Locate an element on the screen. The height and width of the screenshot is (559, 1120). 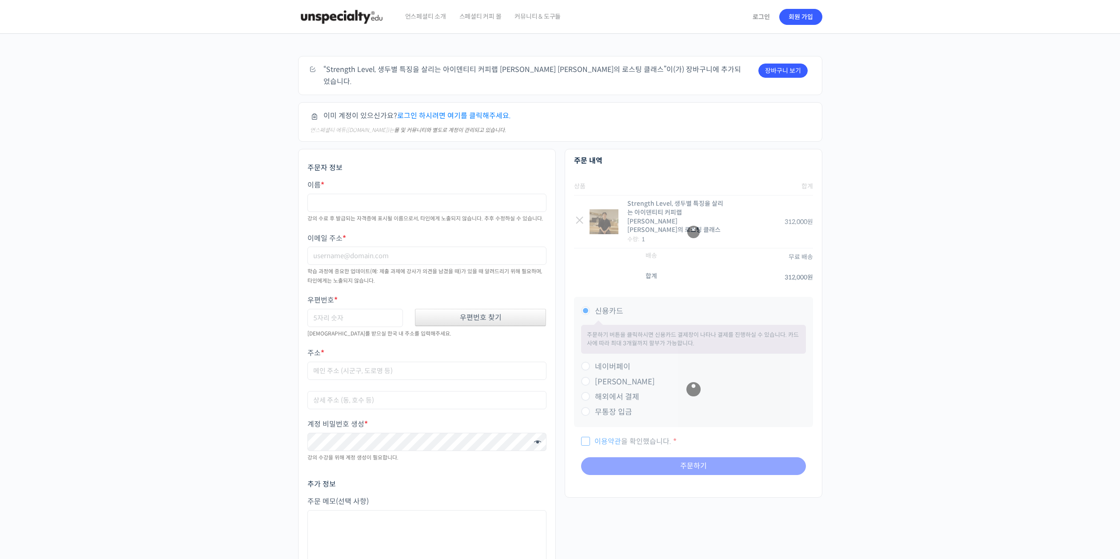
h3: 주문자 정보 is located at coordinates (427, 168).